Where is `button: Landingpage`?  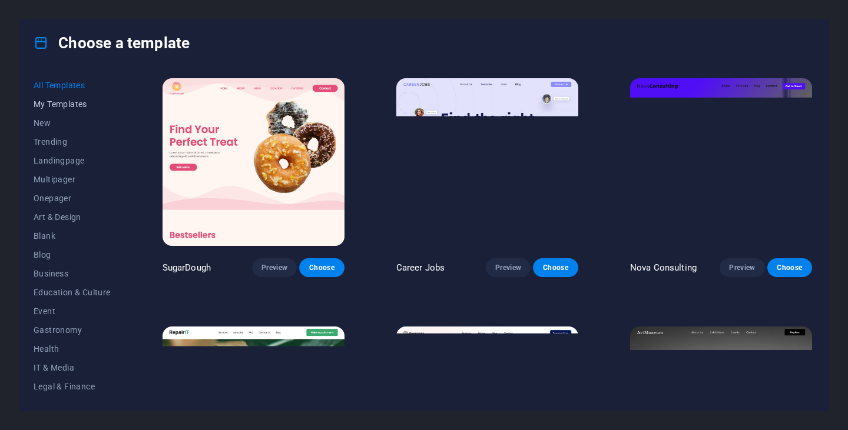
button: Landingpage is located at coordinates (72, 161).